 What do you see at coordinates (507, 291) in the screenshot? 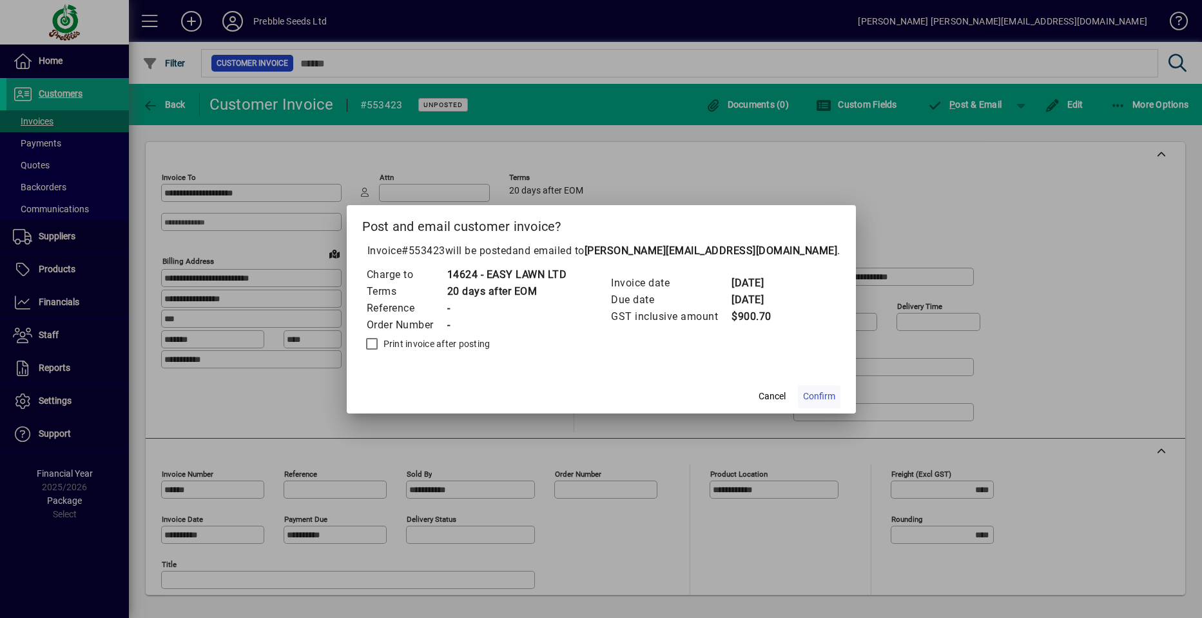
I see `td: 20 days after EOM` at bounding box center [507, 291].